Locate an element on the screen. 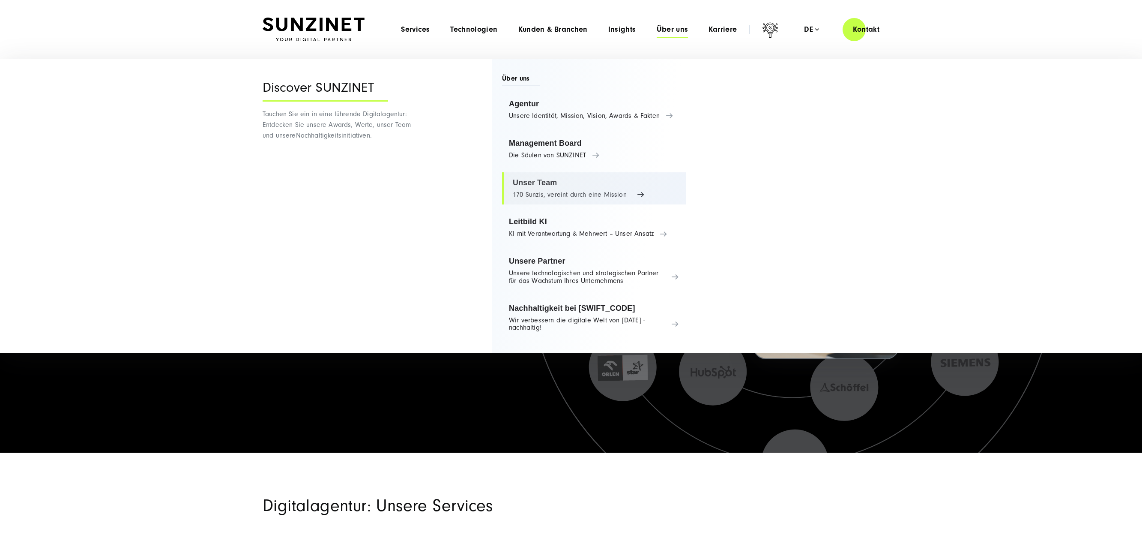 This screenshot has width=1142, height=535. a: Unser Team 170 Sunzis, vereint durch eine Mission is located at coordinates (594, 189).